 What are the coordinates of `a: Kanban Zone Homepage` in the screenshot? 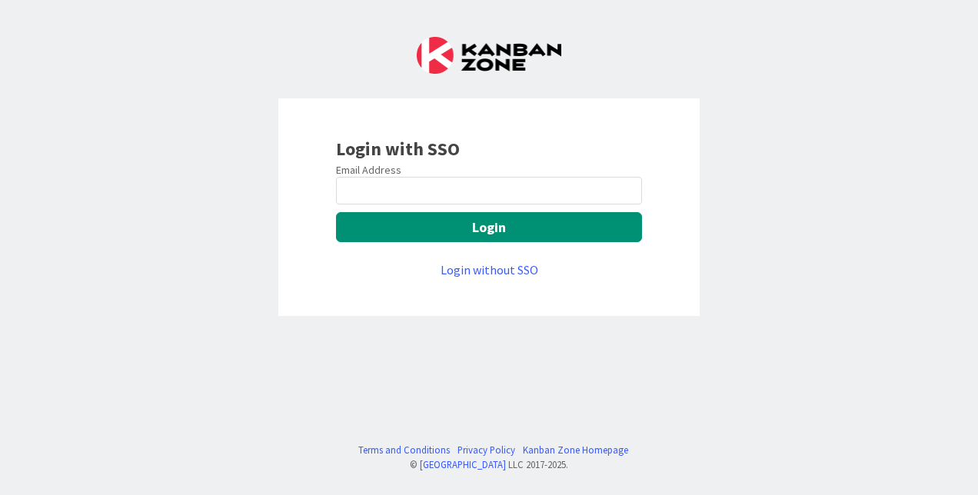 It's located at (575, 450).